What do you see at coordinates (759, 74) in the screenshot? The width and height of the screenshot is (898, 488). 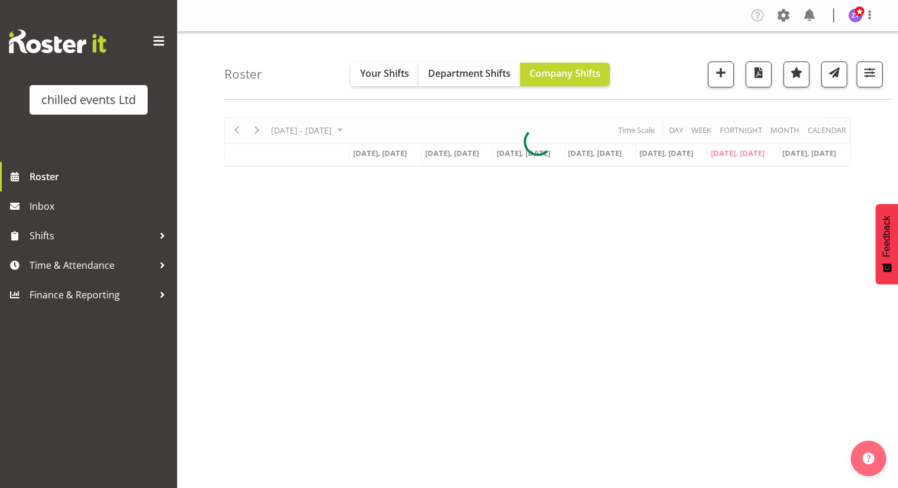 I see `button: Download a PDF of the roster according to the set date range.` at bounding box center [759, 74].